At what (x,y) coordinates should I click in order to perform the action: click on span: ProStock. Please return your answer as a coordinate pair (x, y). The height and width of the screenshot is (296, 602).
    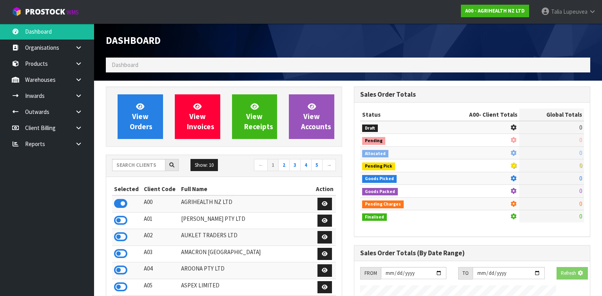
    Looking at the image, I should click on (45, 12).